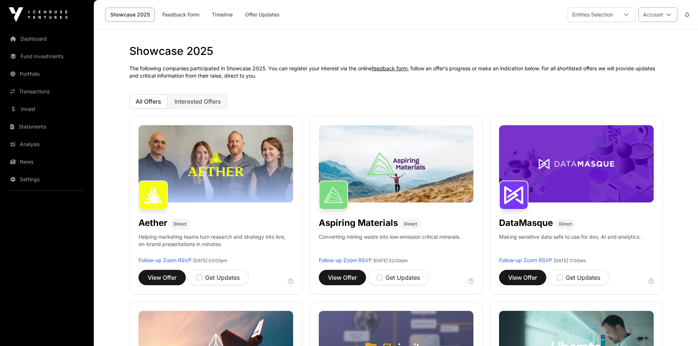 Image resolution: width=698 pixels, height=346 pixels. What do you see at coordinates (153, 195) in the screenshot?
I see `img: Aether` at bounding box center [153, 195].